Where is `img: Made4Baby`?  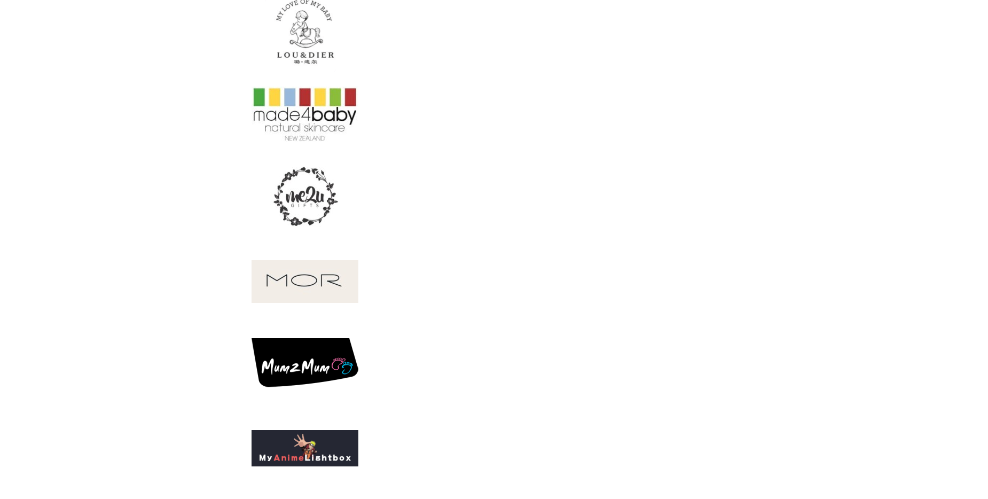 img: Made4Baby is located at coordinates (305, 115).